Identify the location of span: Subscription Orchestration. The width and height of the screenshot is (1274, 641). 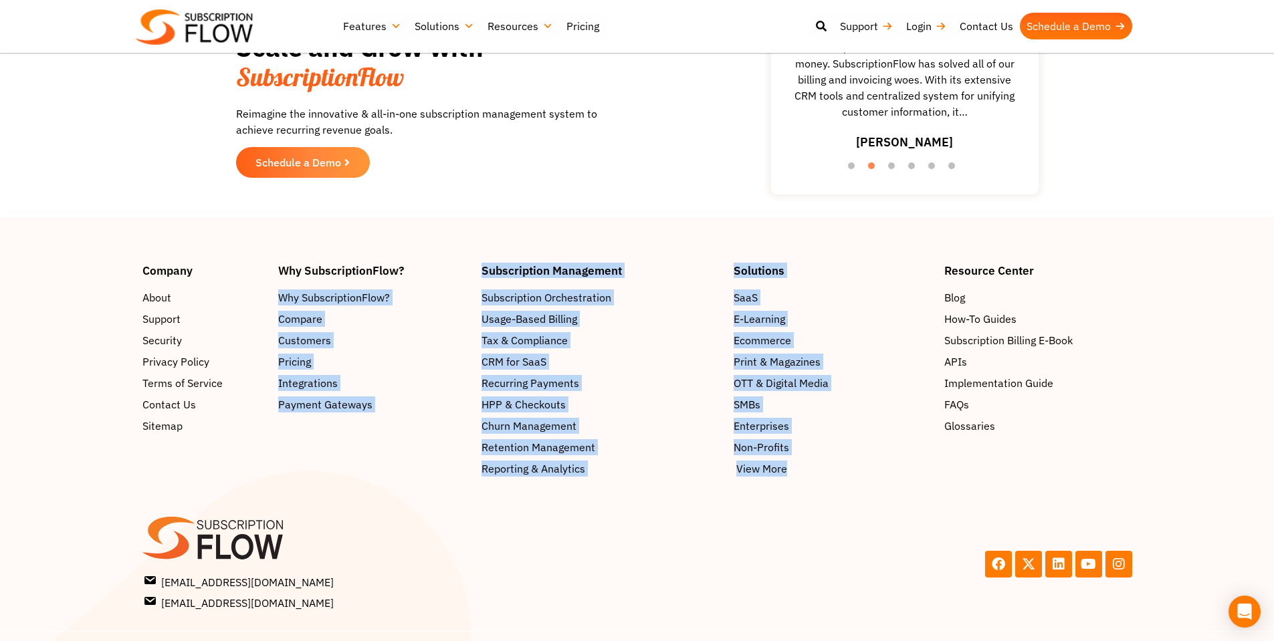
(546, 298).